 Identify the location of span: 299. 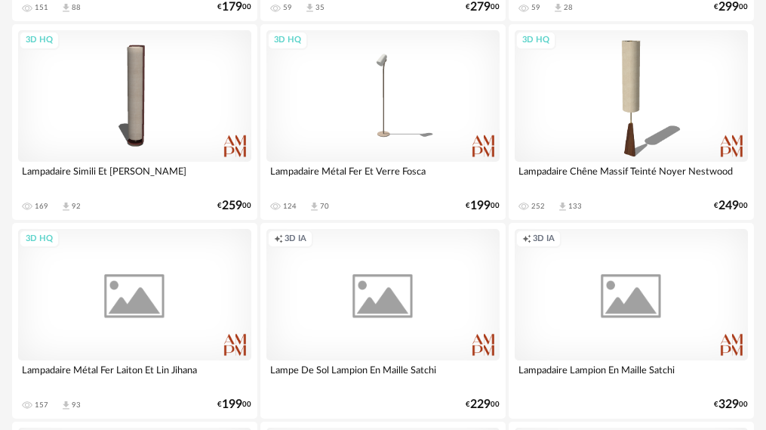
(729, 7).